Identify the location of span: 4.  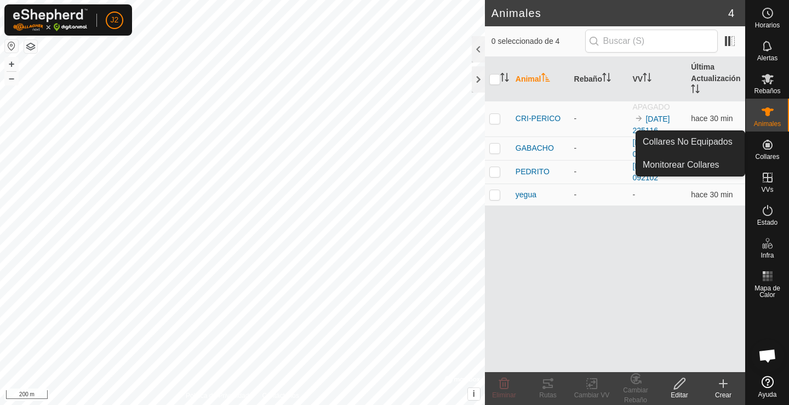
(731, 13).